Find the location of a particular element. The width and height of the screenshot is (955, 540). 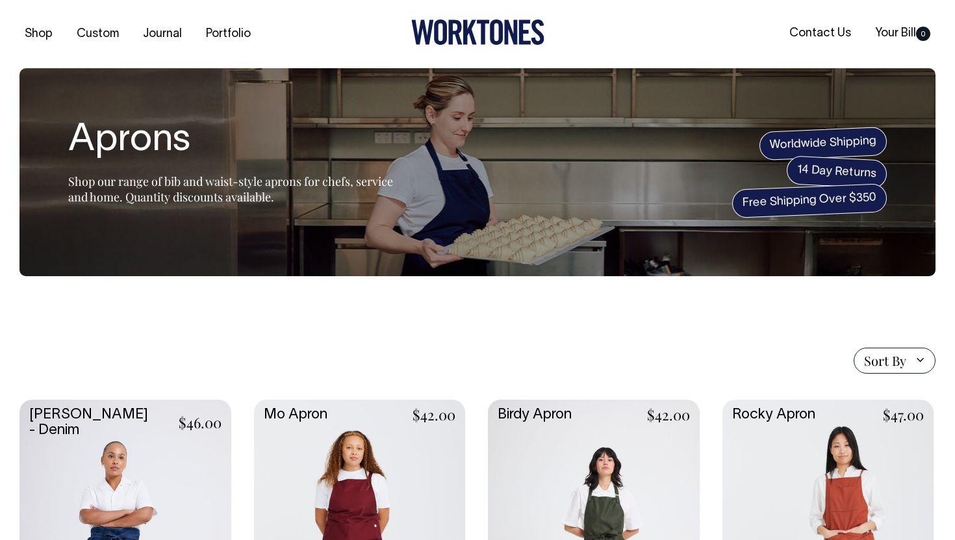

span: Free Shipping Over $350 is located at coordinates (809, 201).